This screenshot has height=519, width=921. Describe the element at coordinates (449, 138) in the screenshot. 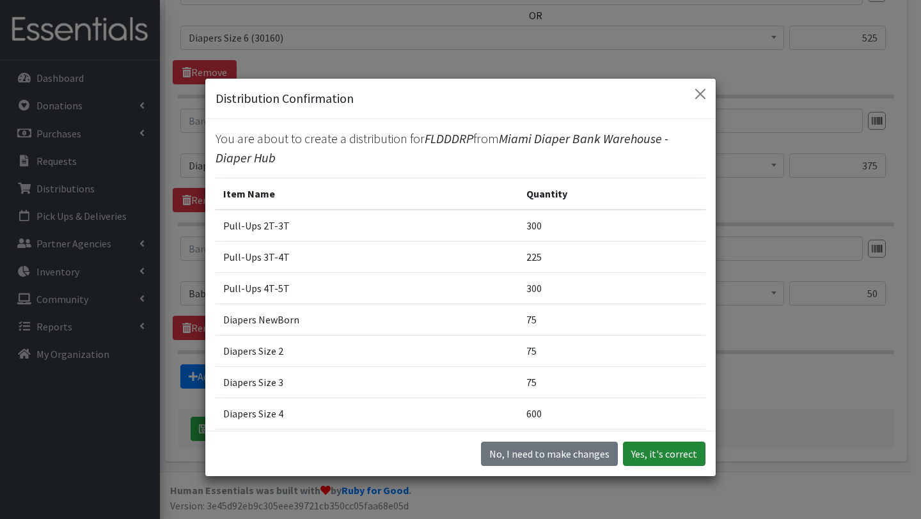

I see `span: FLDDDRP` at that location.